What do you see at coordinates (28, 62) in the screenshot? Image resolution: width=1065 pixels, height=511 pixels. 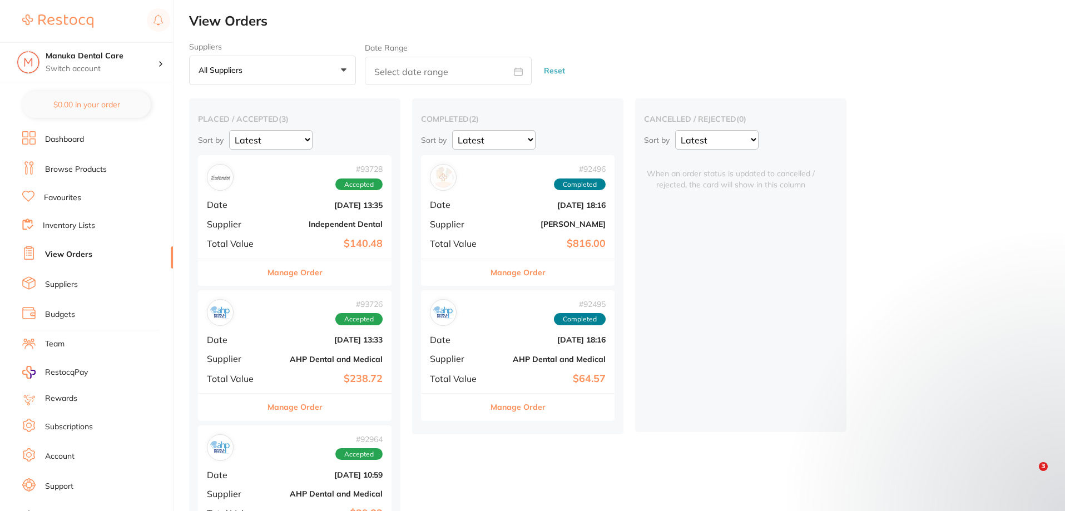 I see `img: Manuka Dental Care` at bounding box center [28, 62].